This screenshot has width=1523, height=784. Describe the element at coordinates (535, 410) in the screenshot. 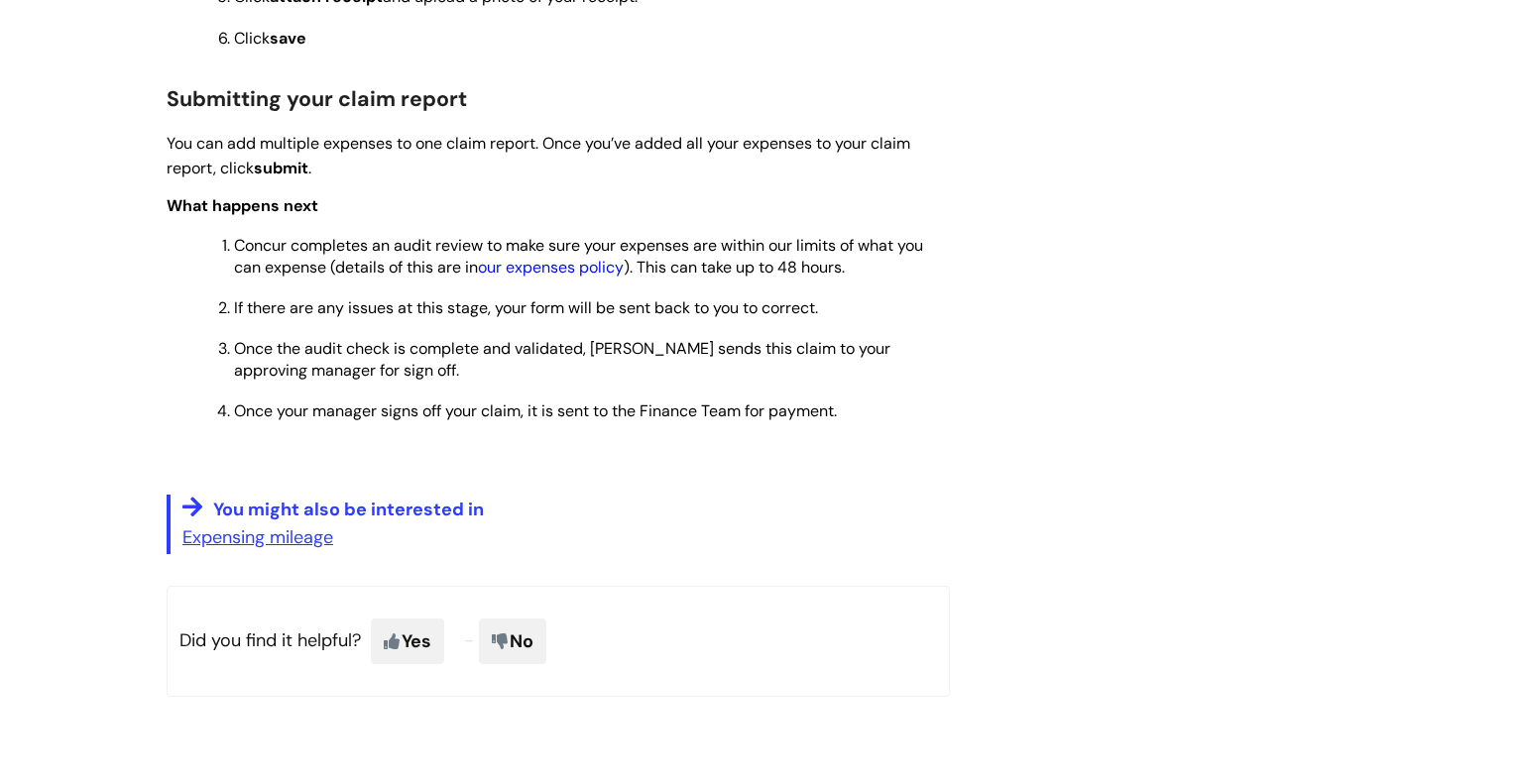

I see `span: Once your manager signs off your claim, it is sent to the Finance Team for payment.` at that location.